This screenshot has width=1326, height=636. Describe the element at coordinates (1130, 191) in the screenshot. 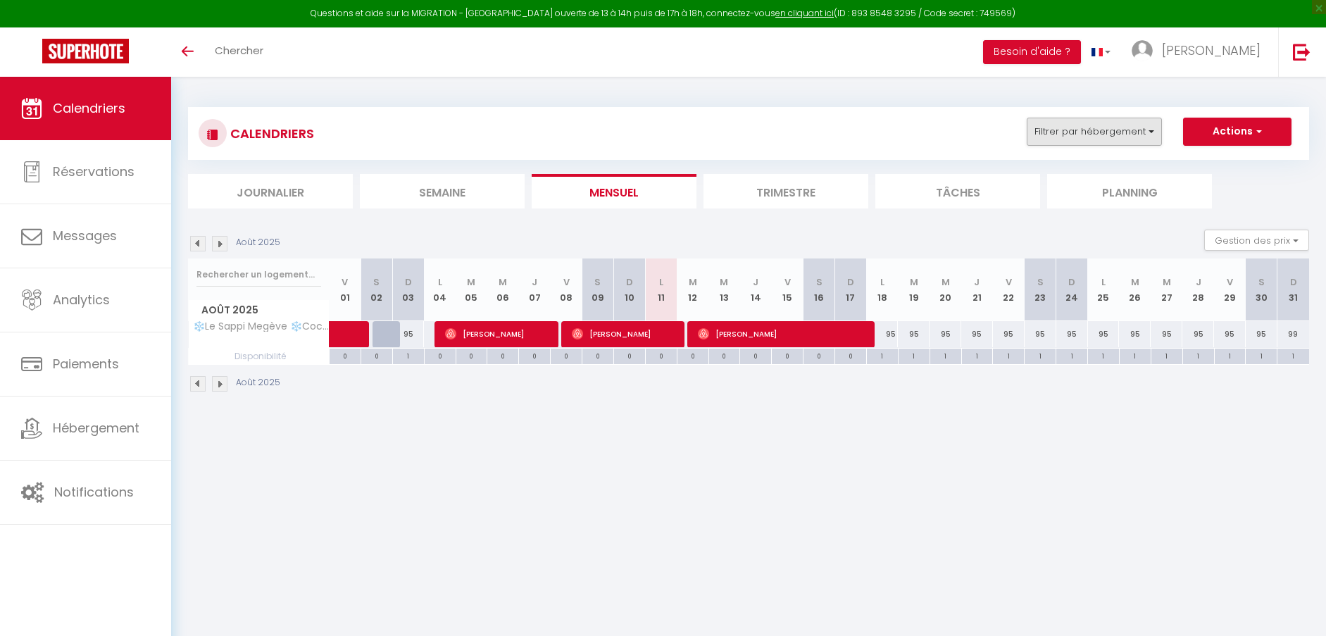

I see `li: Planning` at that location.